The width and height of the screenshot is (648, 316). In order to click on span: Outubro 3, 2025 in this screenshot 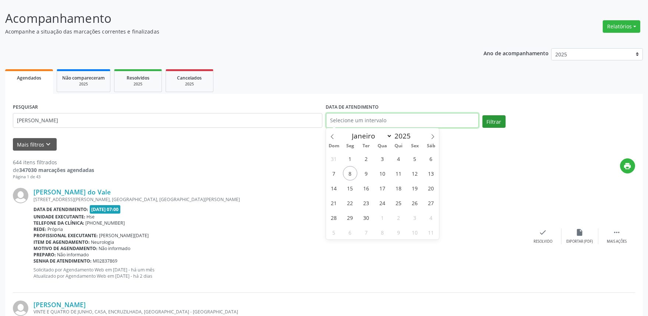, I will do `click(415, 217)`.